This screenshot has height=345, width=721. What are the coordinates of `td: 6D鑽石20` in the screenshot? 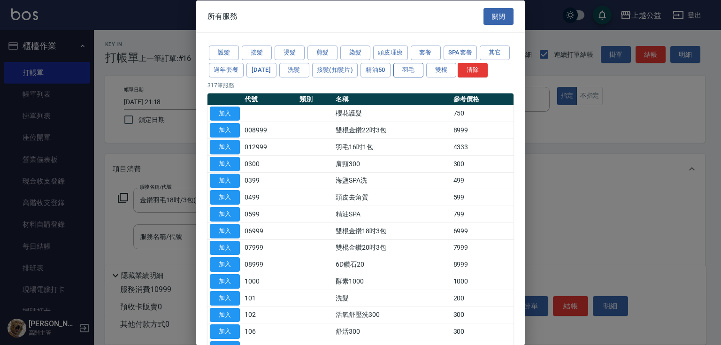 It's located at (392, 264).